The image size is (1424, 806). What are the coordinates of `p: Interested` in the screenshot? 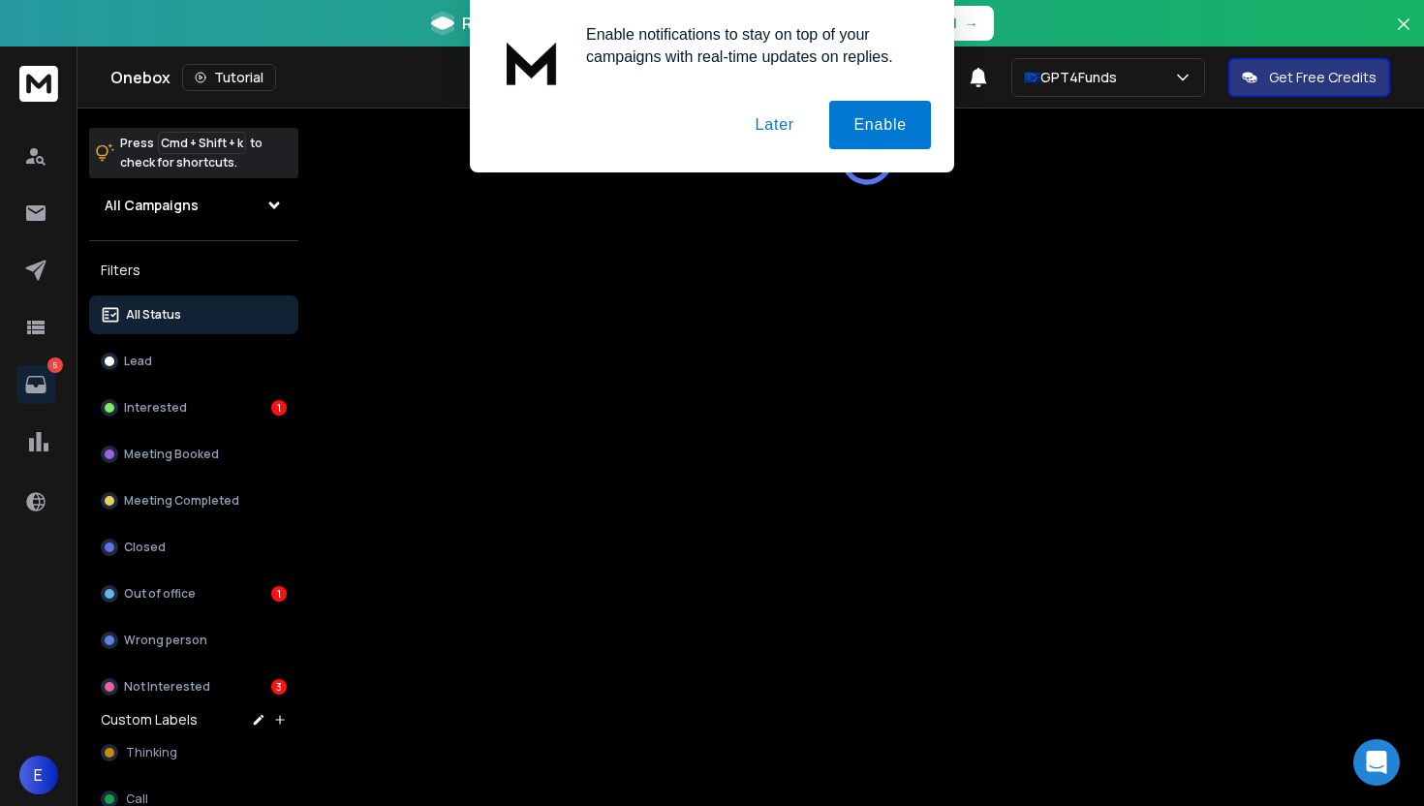 It's located at (155, 408).